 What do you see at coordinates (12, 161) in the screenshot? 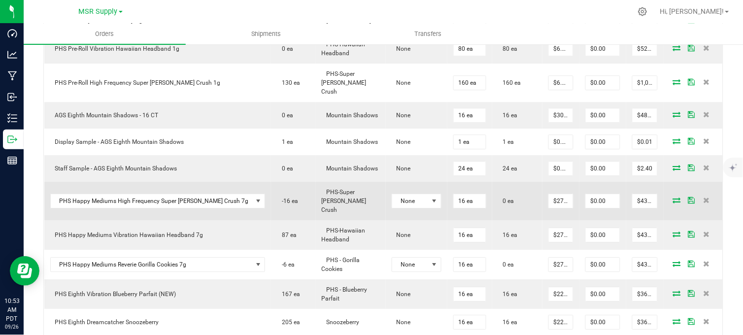
I see `inline-svg: Reports` at bounding box center [12, 161].